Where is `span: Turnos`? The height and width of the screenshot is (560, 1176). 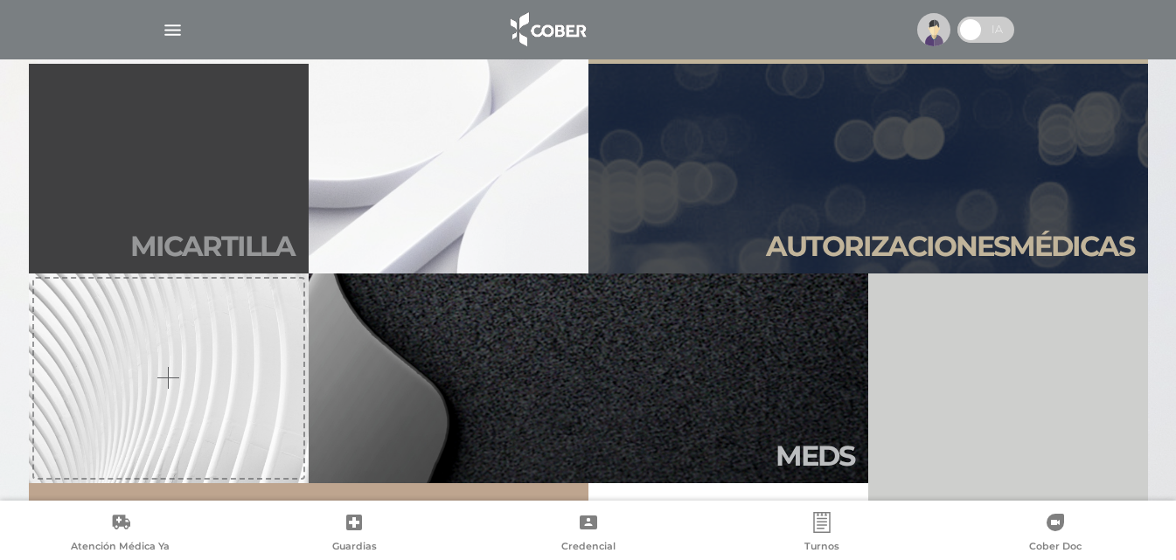
span: Turnos is located at coordinates (822, 548).